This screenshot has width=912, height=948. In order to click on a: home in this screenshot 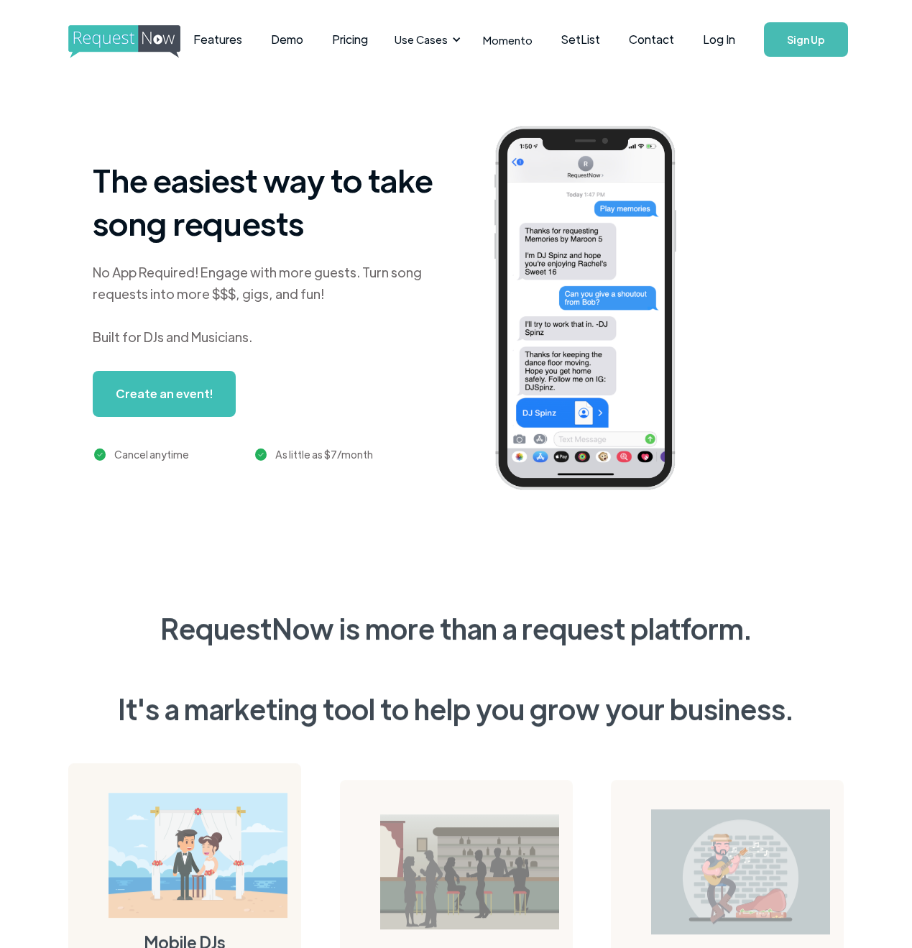, I will do `click(106, 40)`.